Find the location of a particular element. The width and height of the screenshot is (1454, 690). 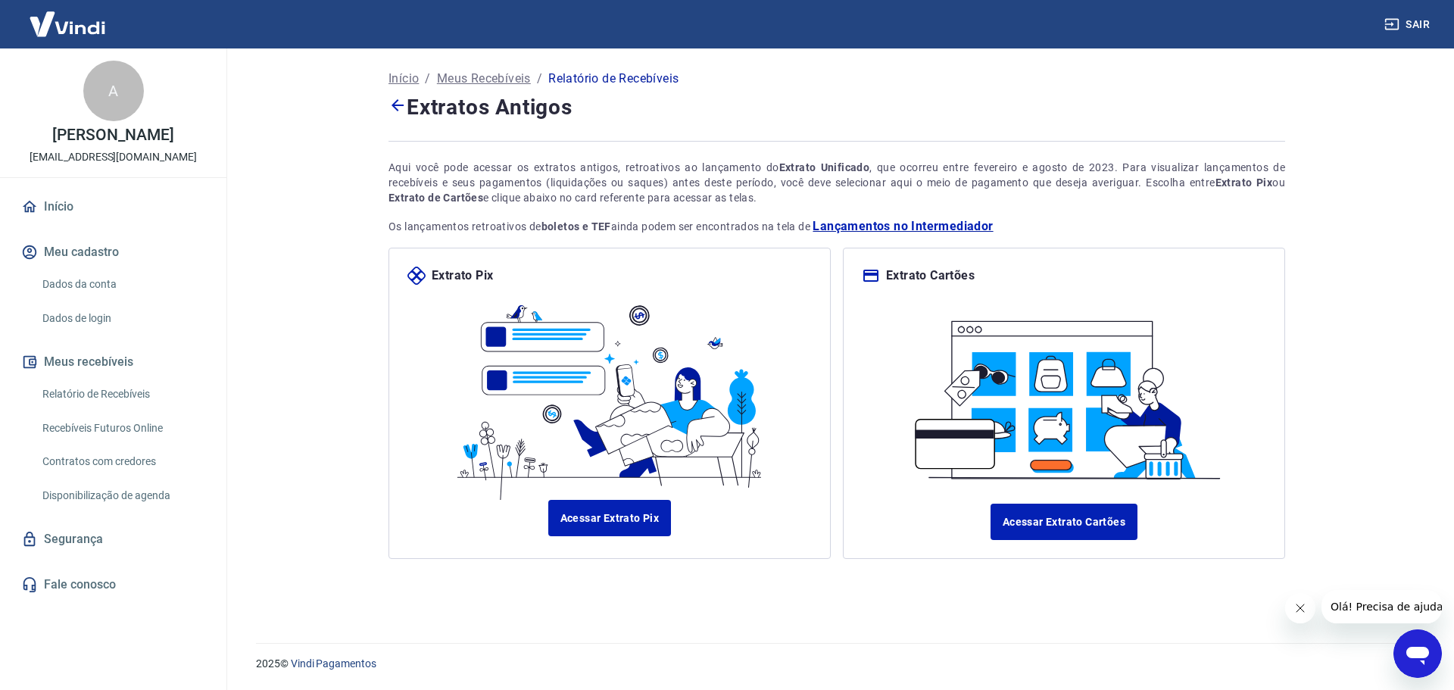

button: Sair is located at coordinates (1408, 24).